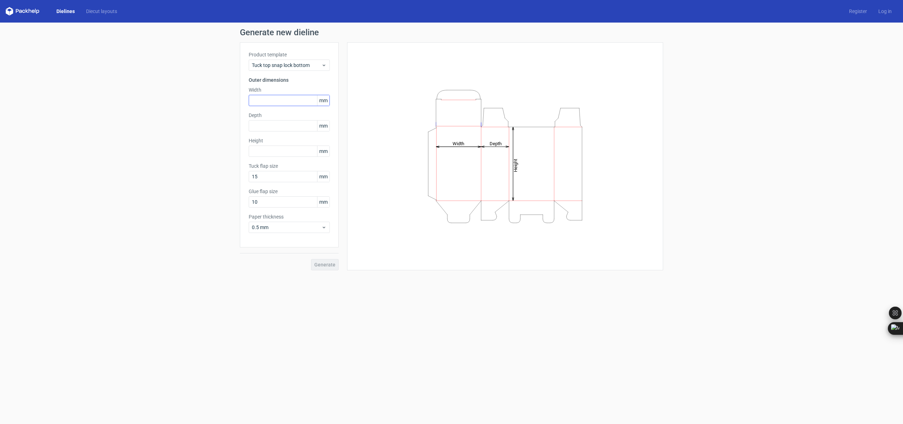 The width and height of the screenshot is (903, 424). I want to click on span: Tuck top snap lock bottom, so click(286, 65).